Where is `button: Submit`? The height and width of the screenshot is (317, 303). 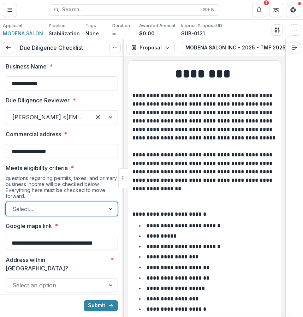 button: Submit is located at coordinates (101, 305).